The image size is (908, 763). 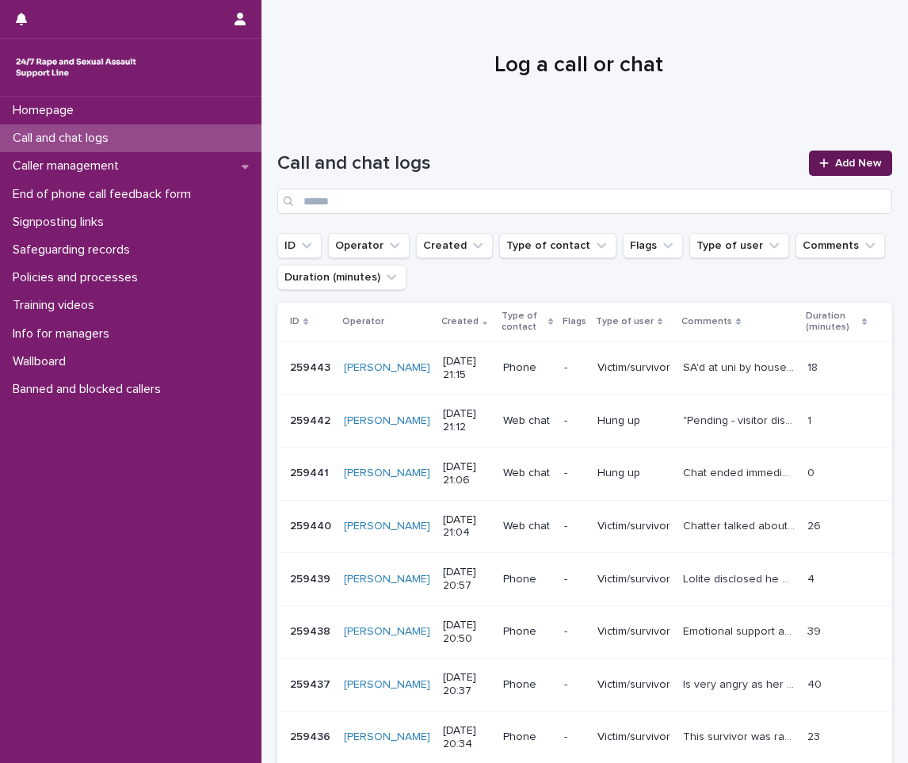 I want to click on p: Lolite disclosed he was feeling down. He was sexually abused in his home country. He was very gra..., so click(x=740, y=578).